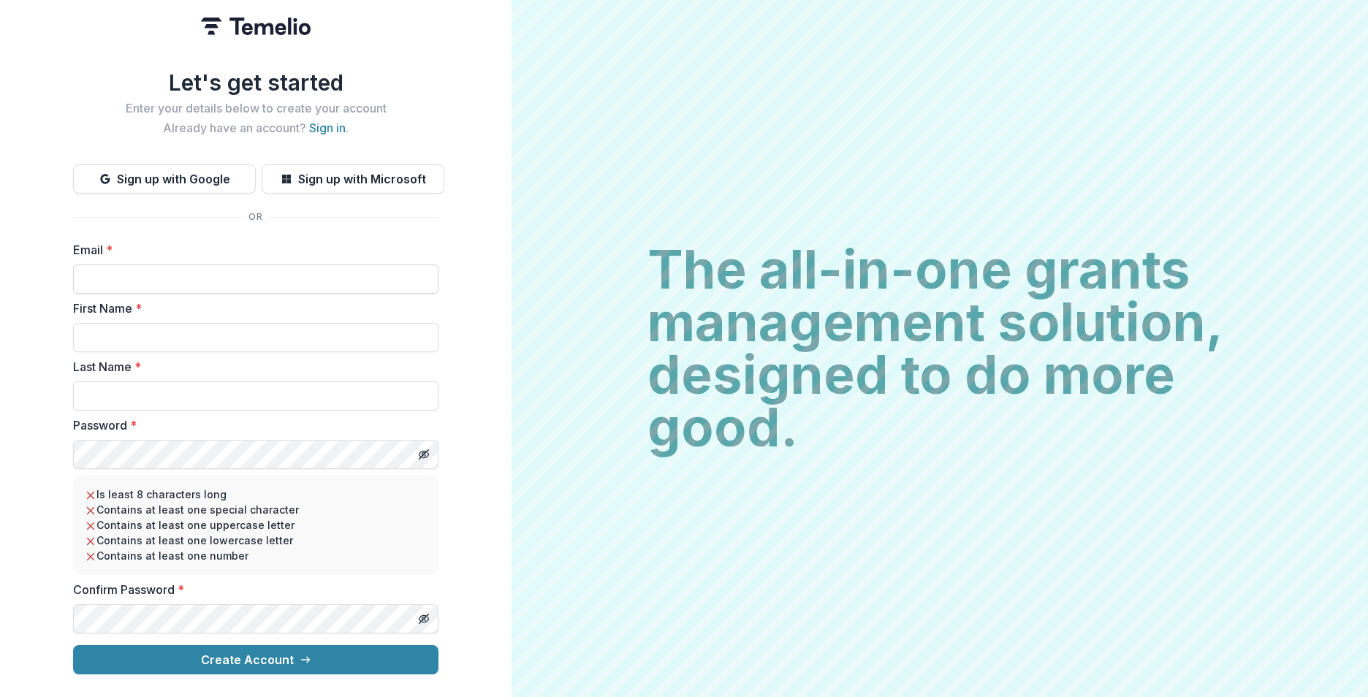 The image size is (1368, 697). I want to click on li: Is least 8 characters long, so click(256, 494).